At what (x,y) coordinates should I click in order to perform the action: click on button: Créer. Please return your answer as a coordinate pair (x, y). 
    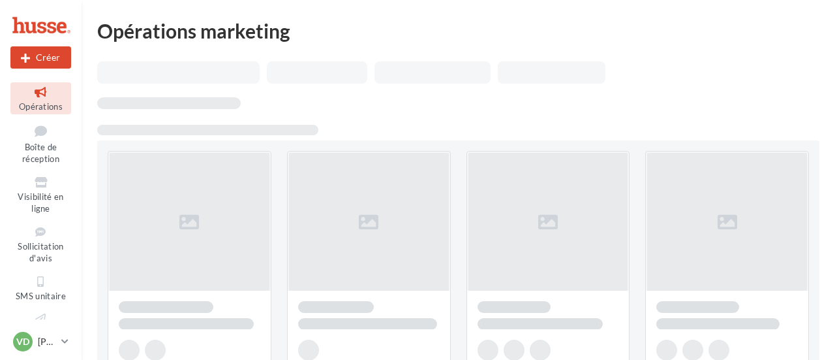
    Looking at the image, I should click on (40, 57).